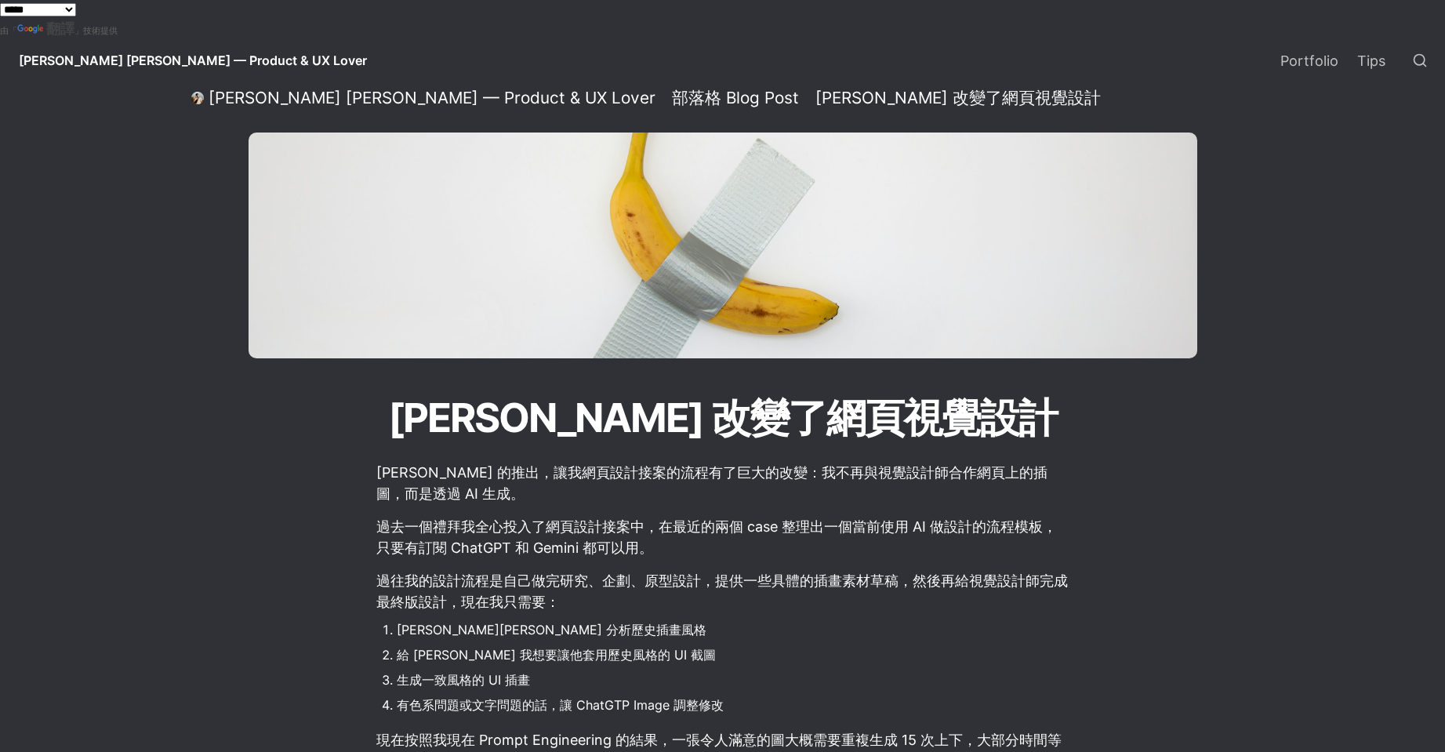 The image size is (1445, 752). Describe the element at coordinates (1371, 60) in the screenshot. I see `a: Tips` at that location.